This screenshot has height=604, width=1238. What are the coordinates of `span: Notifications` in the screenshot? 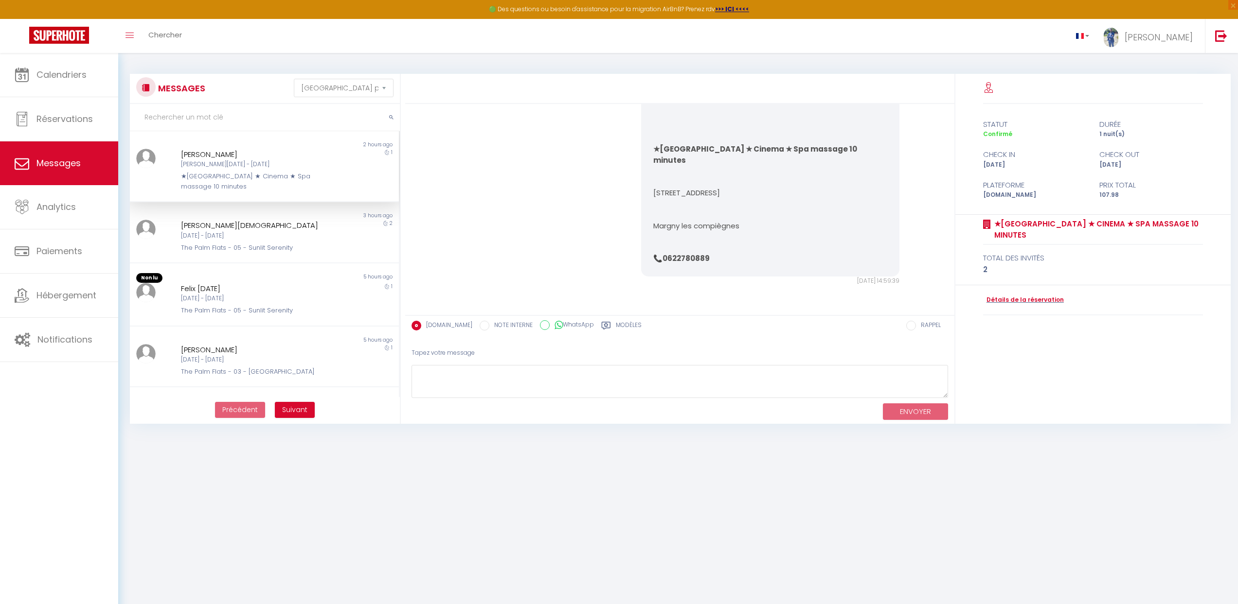 It's located at (65, 339).